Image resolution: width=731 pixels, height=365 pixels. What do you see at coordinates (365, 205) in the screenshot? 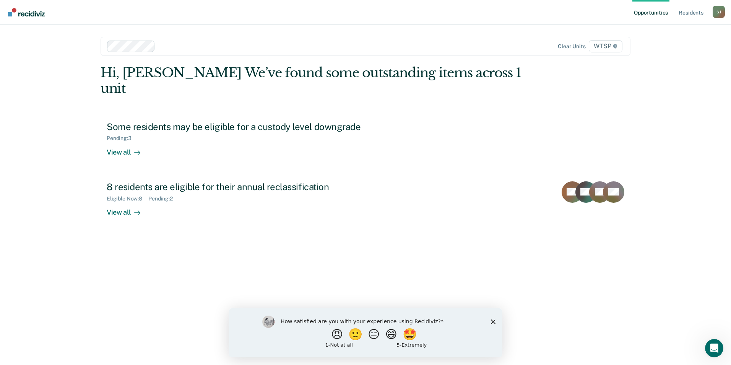
I see `a: 8 residents are eligible for their annual reclassificationEligible Now:8Pending:2View all` at bounding box center [365, 205].